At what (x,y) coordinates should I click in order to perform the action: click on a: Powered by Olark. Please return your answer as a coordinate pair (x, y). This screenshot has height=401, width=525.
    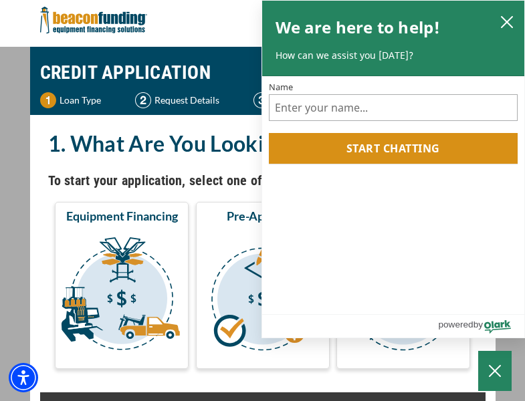
    Looking at the image, I should click on (481, 326).